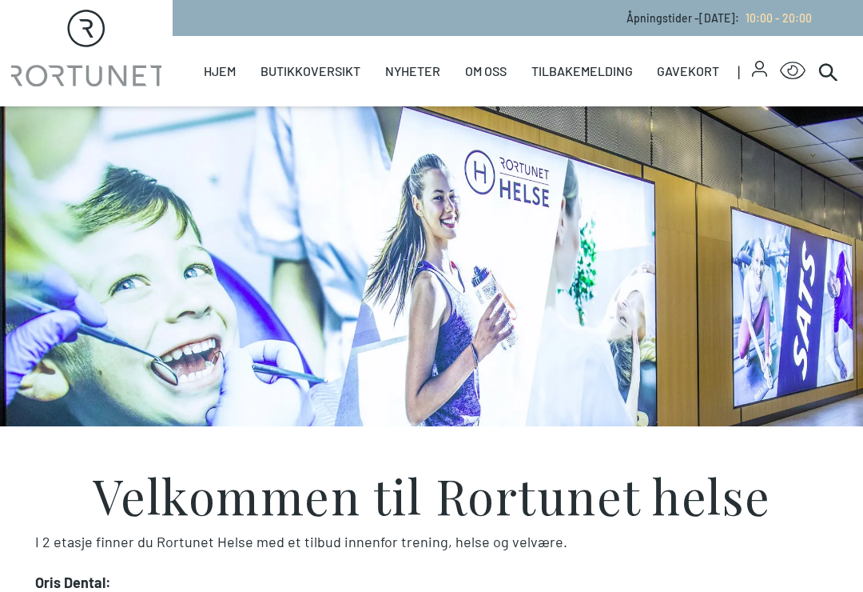  What do you see at coordinates (73, 582) in the screenshot?
I see `strong: Oris Dental:` at bounding box center [73, 582].